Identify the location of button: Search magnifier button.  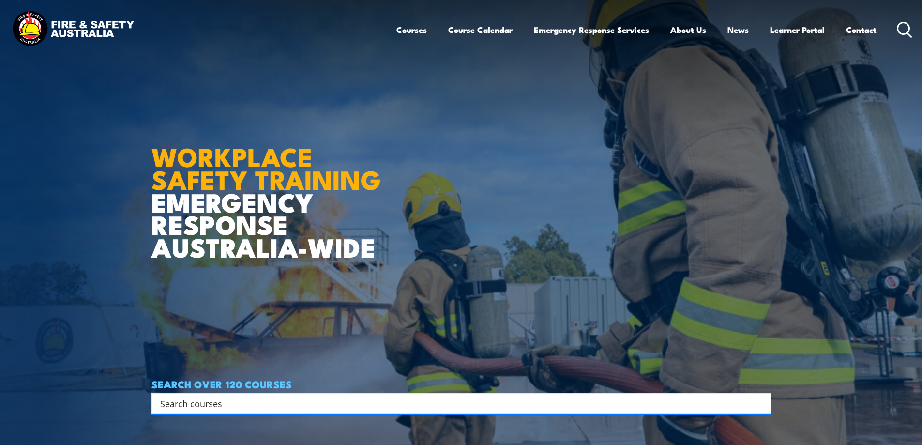
(761, 403).